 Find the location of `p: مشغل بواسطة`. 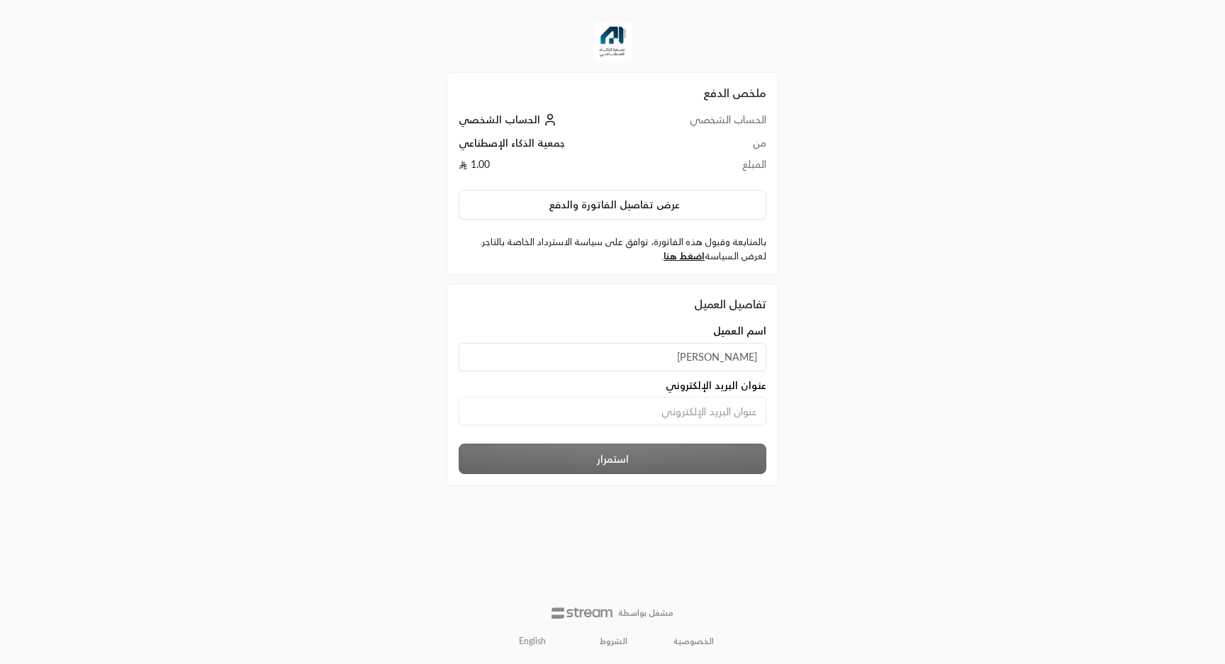

p: مشغل بواسطة is located at coordinates (646, 613).